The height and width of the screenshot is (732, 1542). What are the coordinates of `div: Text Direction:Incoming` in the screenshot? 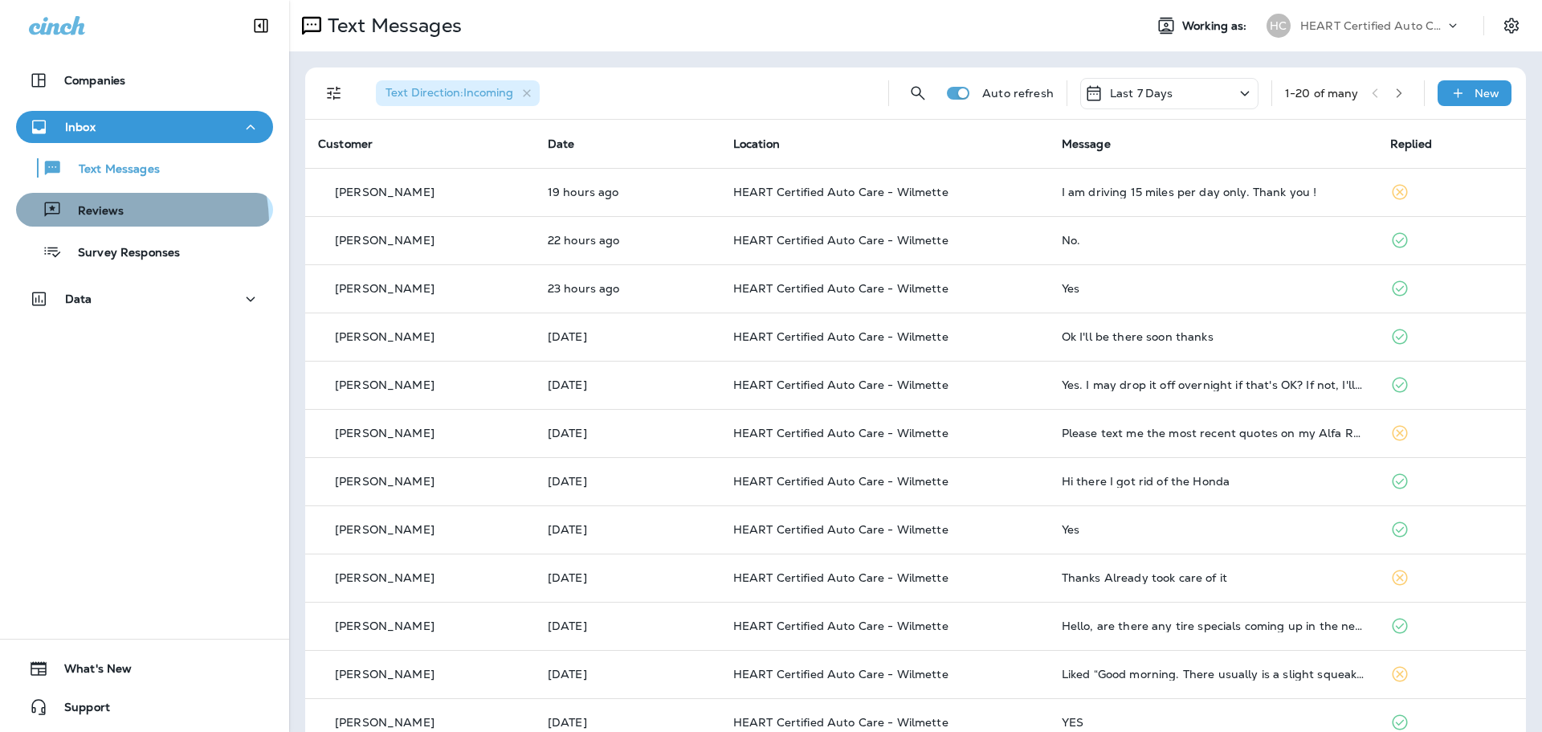 It's located at (458, 93).